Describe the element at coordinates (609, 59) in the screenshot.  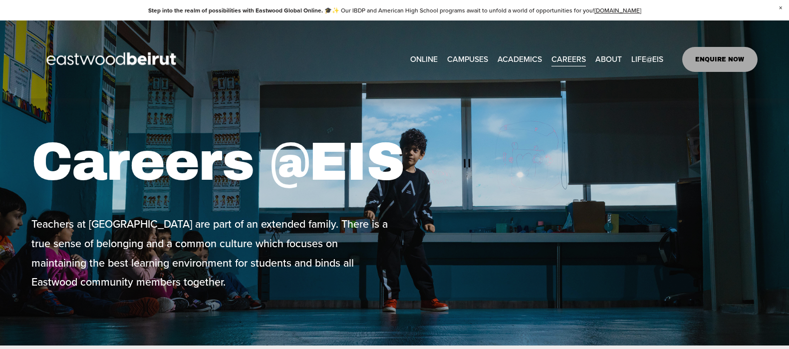
I see `span: ABOUT` at that location.